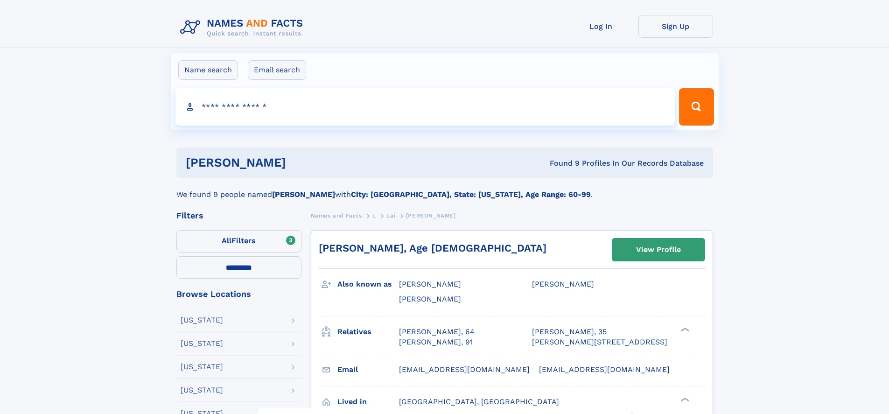  Describe the element at coordinates (561, 163) in the screenshot. I see `div: Found 9 Profiles In Our Records Database` at that location.